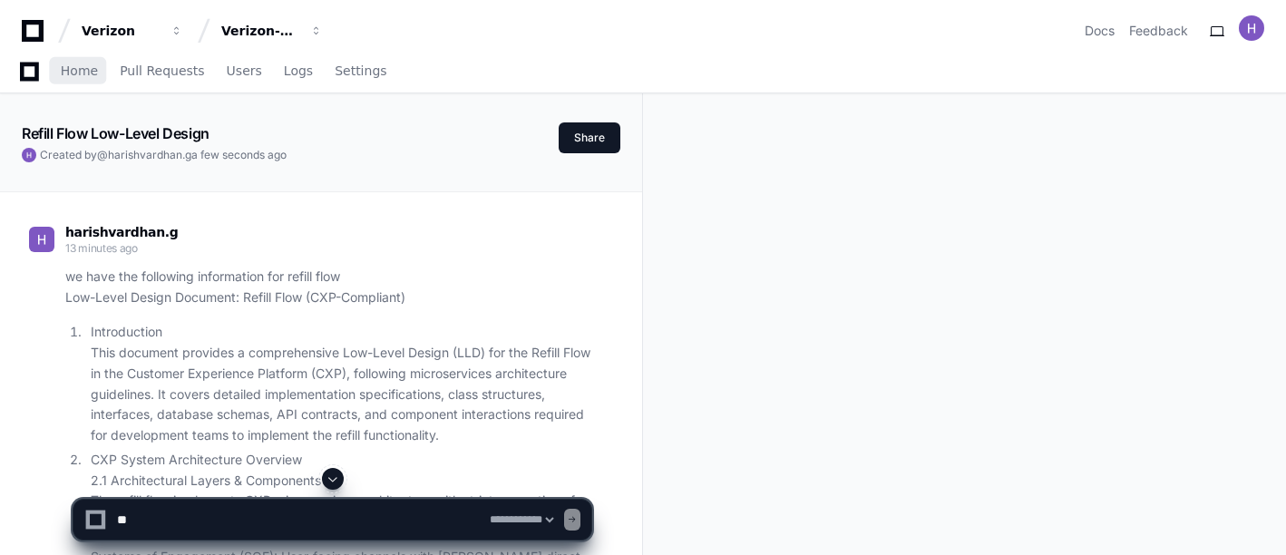  What do you see at coordinates (239, 154) in the screenshot?
I see `span: a few seconds ago` at bounding box center [239, 154].